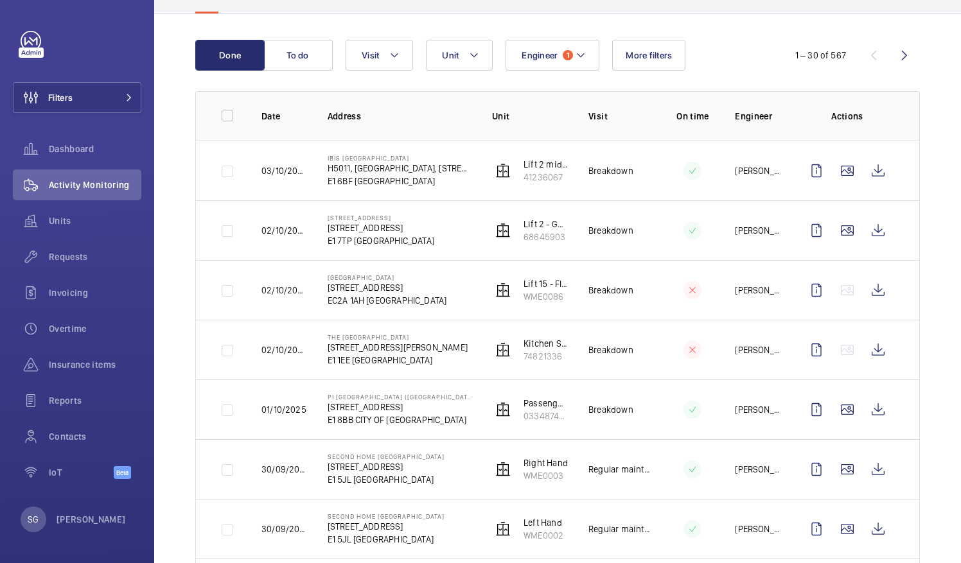 This screenshot has width=961, height=563. What do you see at coordinates (95, 149) in the screenshot?
I see `span: Dashboard` at bounding box center [95, 149].